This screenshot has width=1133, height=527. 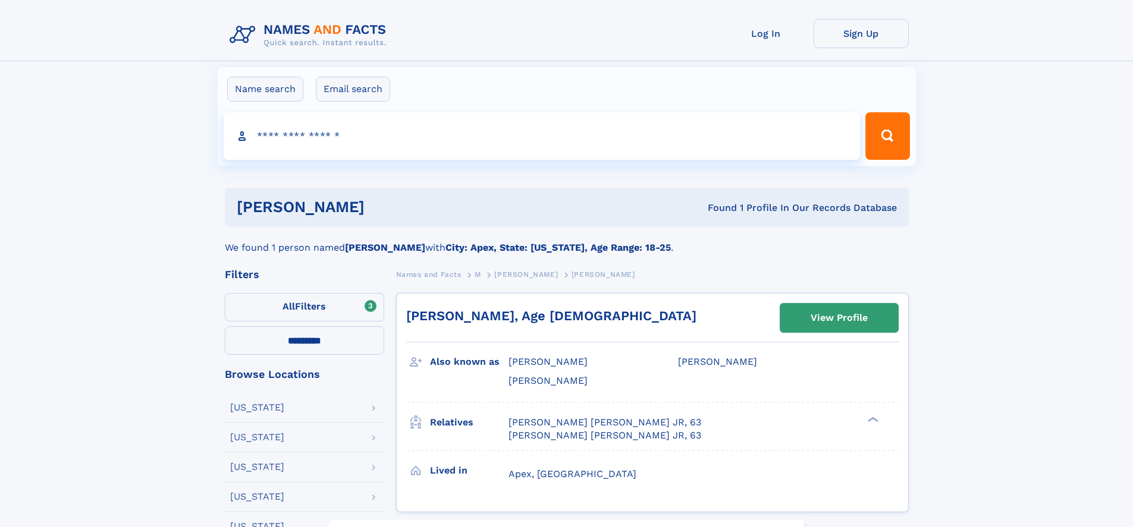 What do you see at coordinates (310, 35) in the screenshot?
I see `img: Logo Names and Facts` at bounding box center [310, 35].